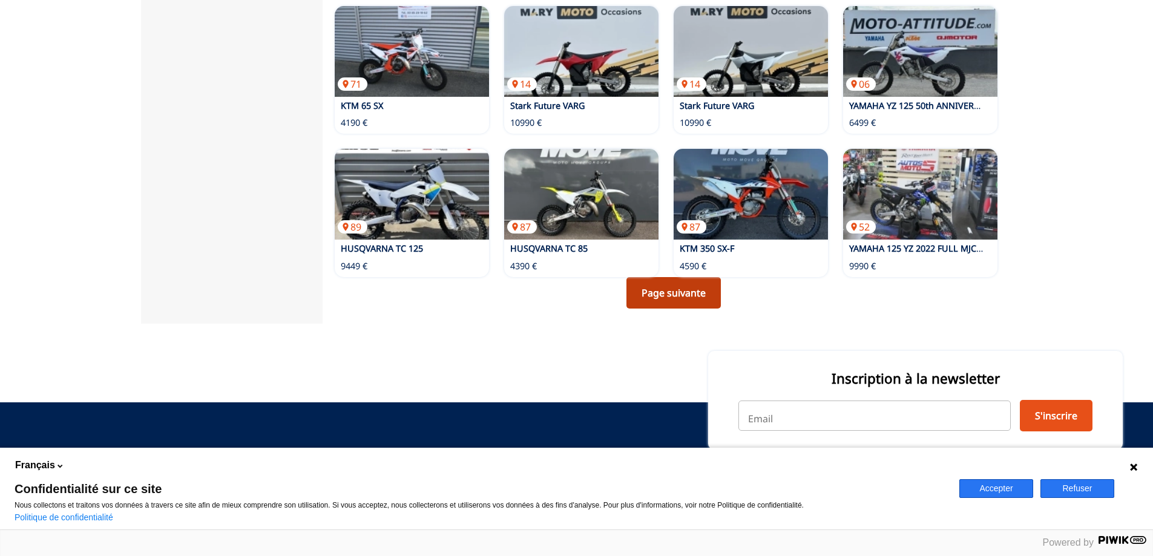 The width and height of the screenshot is (1153, 556). I want to click on a: KTM 350 SX-F, so click(707, 248).